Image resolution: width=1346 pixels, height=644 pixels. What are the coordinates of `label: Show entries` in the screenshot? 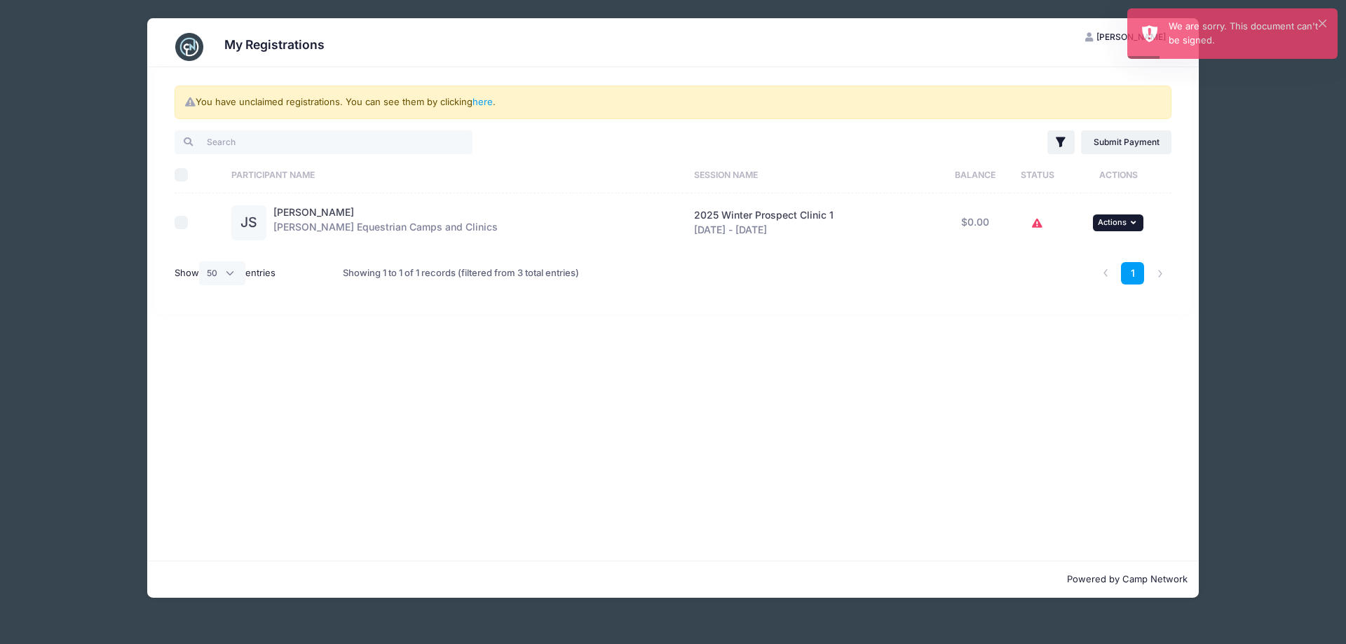 It's located at (225, 273).